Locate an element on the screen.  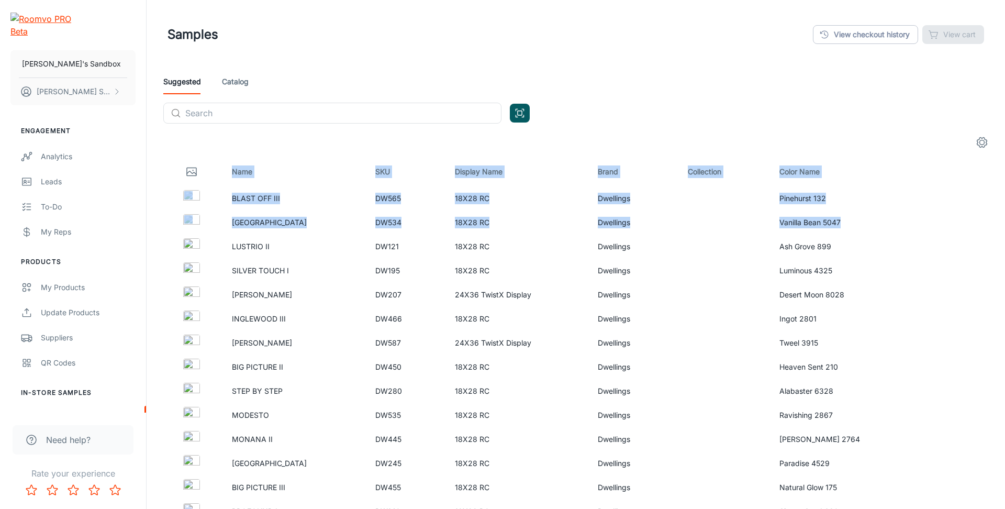
div: QR Codes is located at coordinates (88, 363).